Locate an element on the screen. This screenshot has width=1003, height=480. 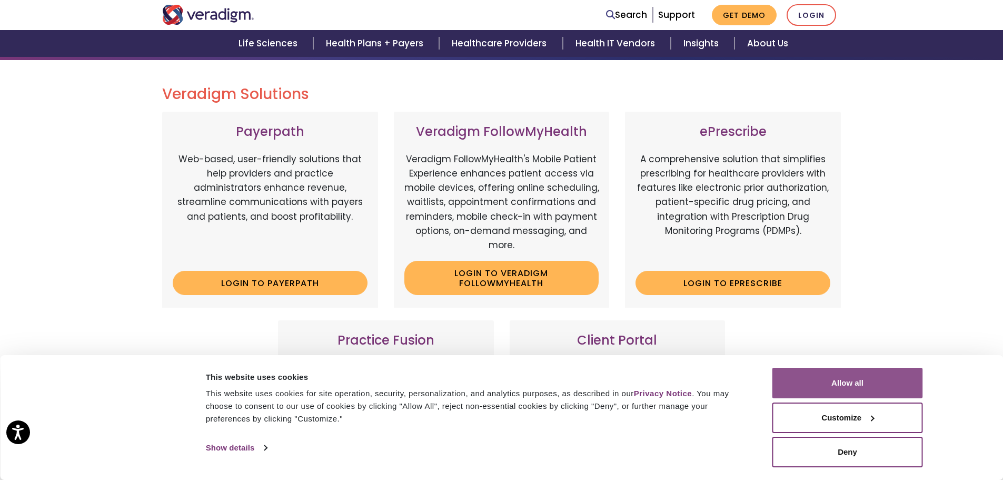
a: Health IT Vendors is located at coordinates (617, 43).